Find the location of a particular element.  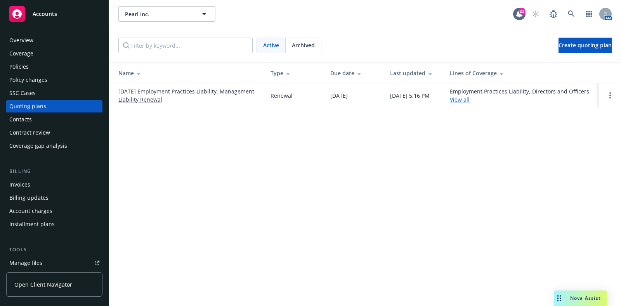

span: Nova Assist is located at coordinates (585, 298).